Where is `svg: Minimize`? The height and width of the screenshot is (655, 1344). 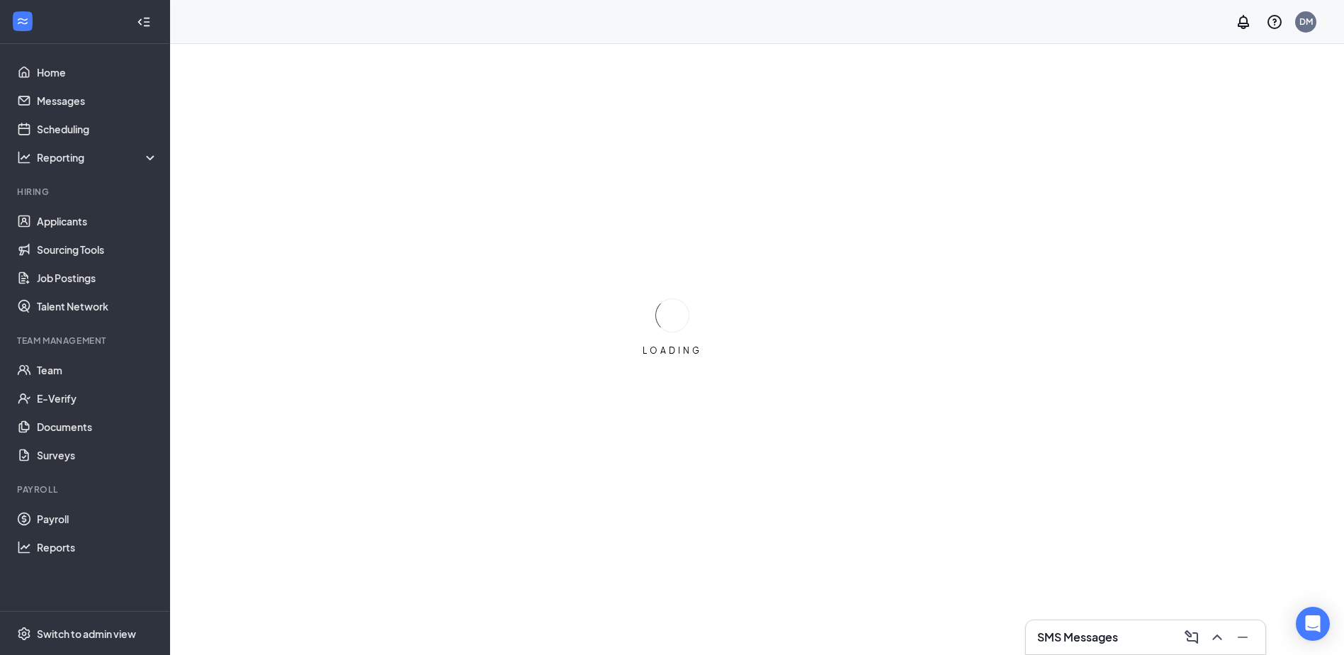
svg: Minimize is located at coordinates (1242, 637).